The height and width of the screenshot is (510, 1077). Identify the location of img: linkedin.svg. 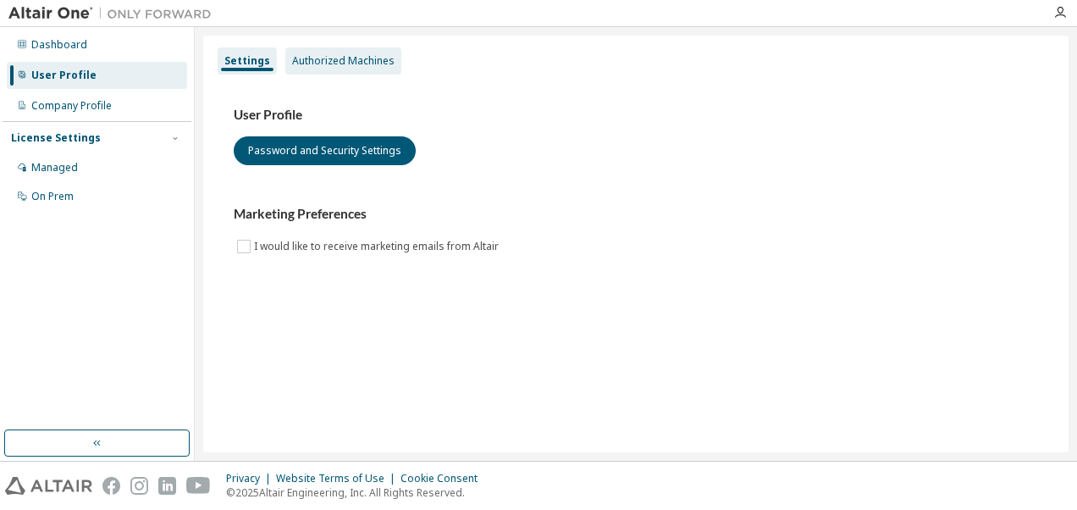
(167, 485).